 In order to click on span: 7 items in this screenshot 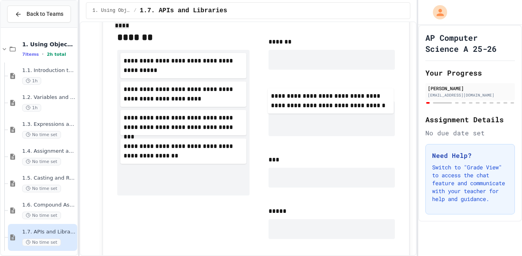, I will do `click(30, 54)`.